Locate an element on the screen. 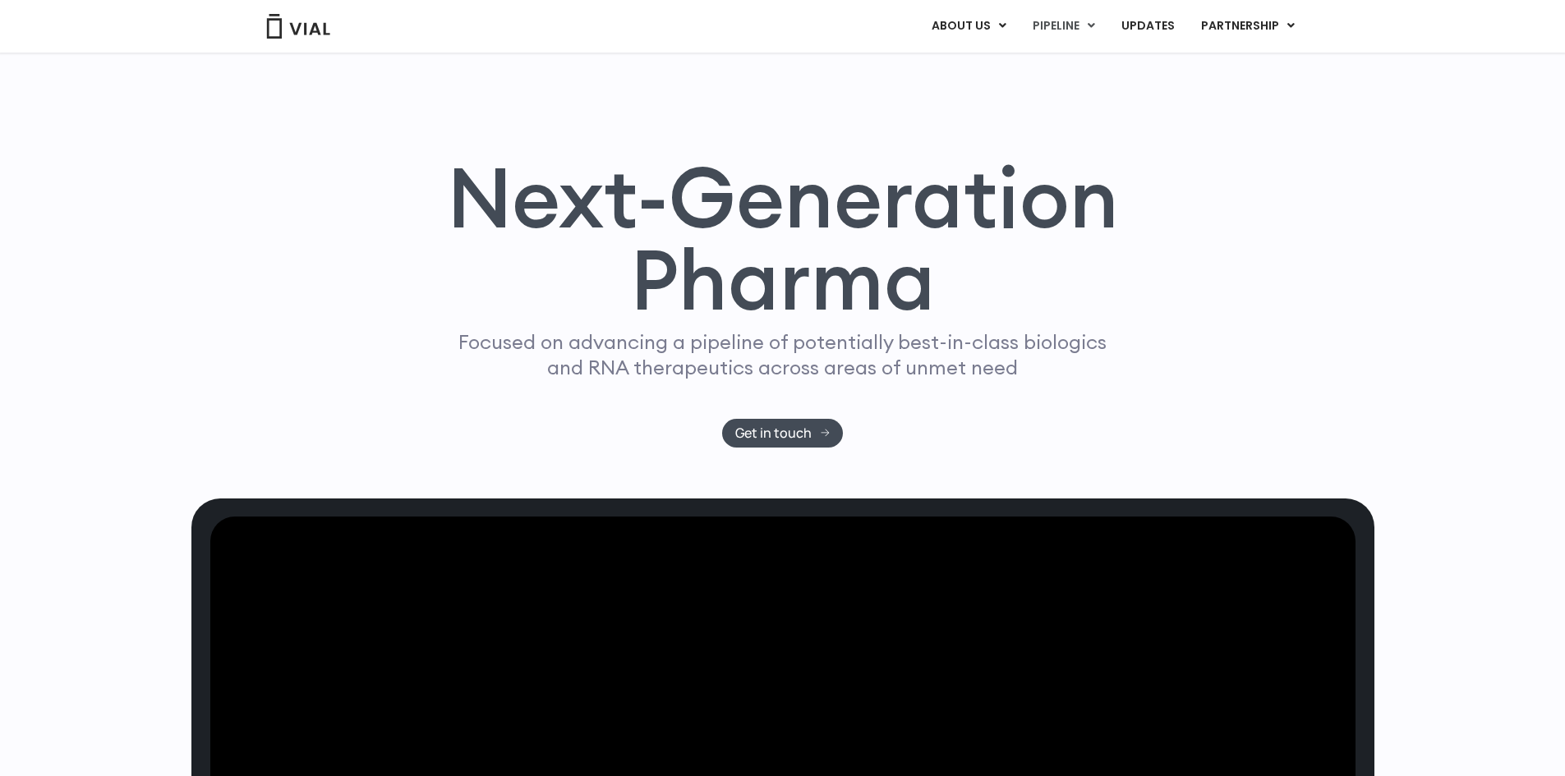  p: Focused on advancing a pipeline of potentially best-in-class biologics and RNA therapeutics acros... is located at coordinates (783, 355).